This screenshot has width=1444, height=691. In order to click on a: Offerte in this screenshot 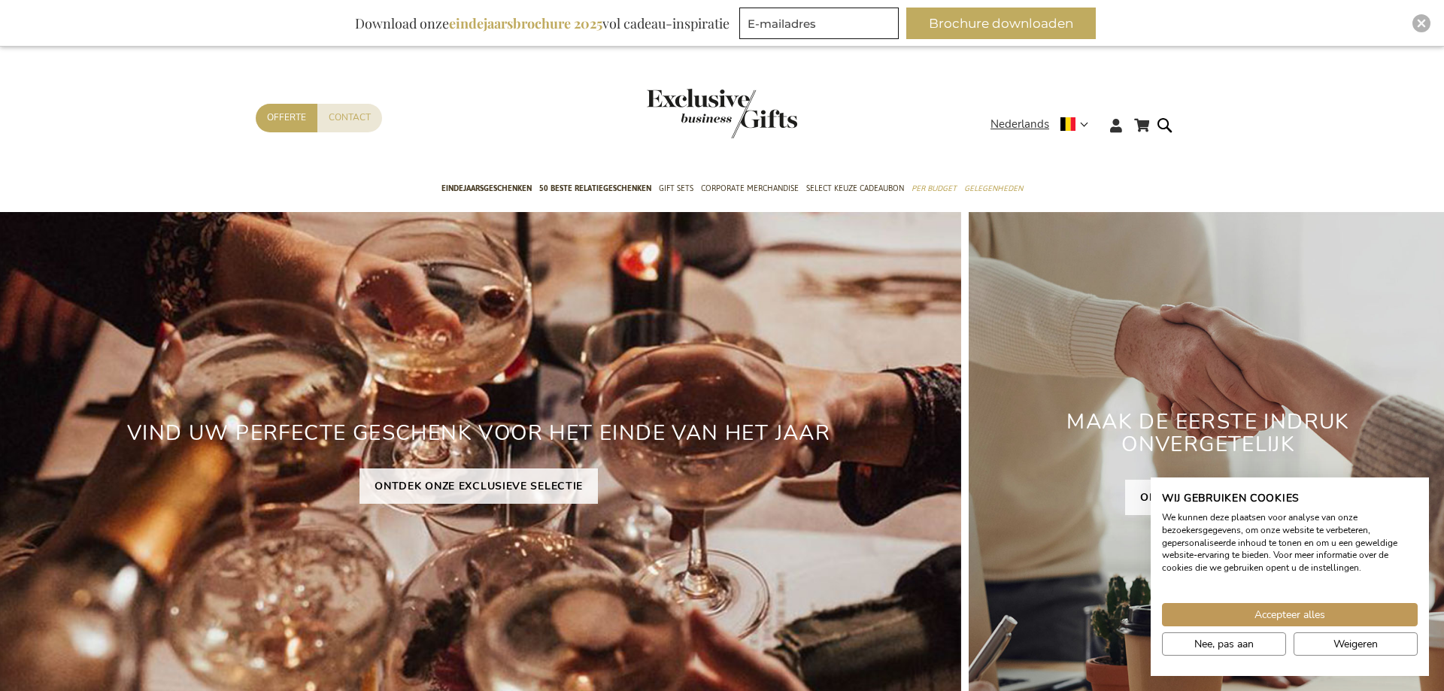, I will do `click(287, 117)`.